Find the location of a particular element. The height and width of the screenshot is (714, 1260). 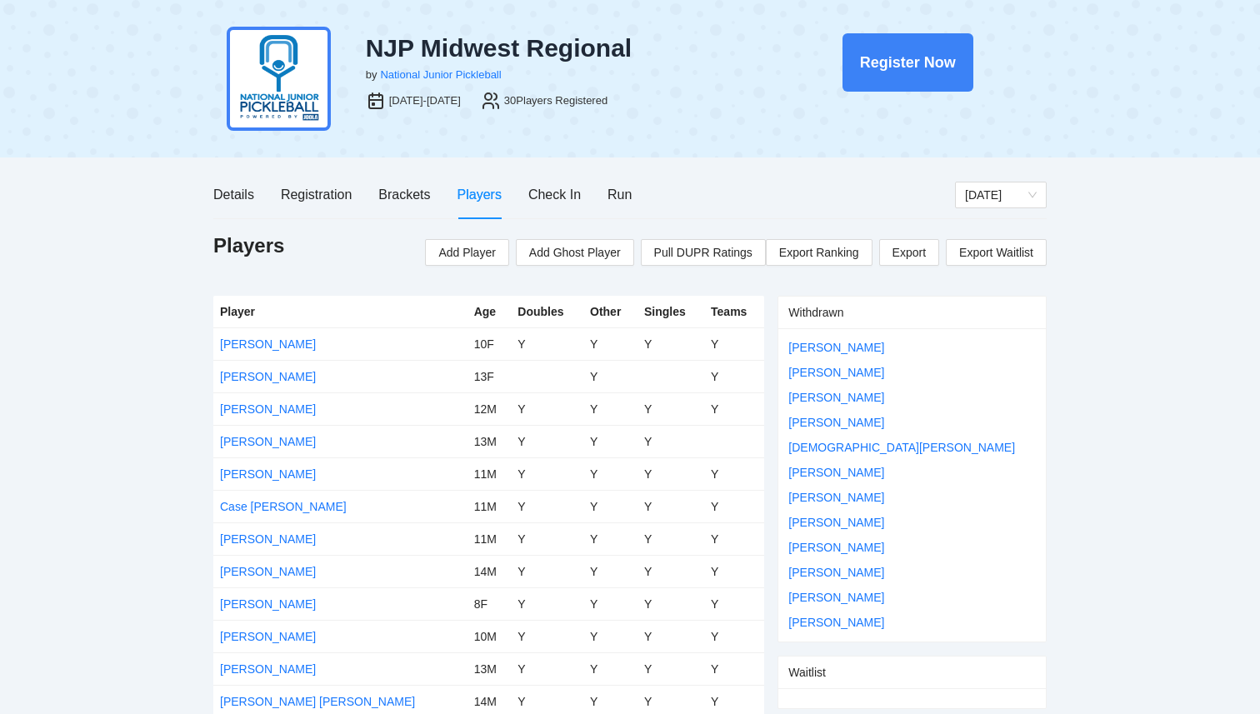

span: Export is located at coordinates (909, 253).